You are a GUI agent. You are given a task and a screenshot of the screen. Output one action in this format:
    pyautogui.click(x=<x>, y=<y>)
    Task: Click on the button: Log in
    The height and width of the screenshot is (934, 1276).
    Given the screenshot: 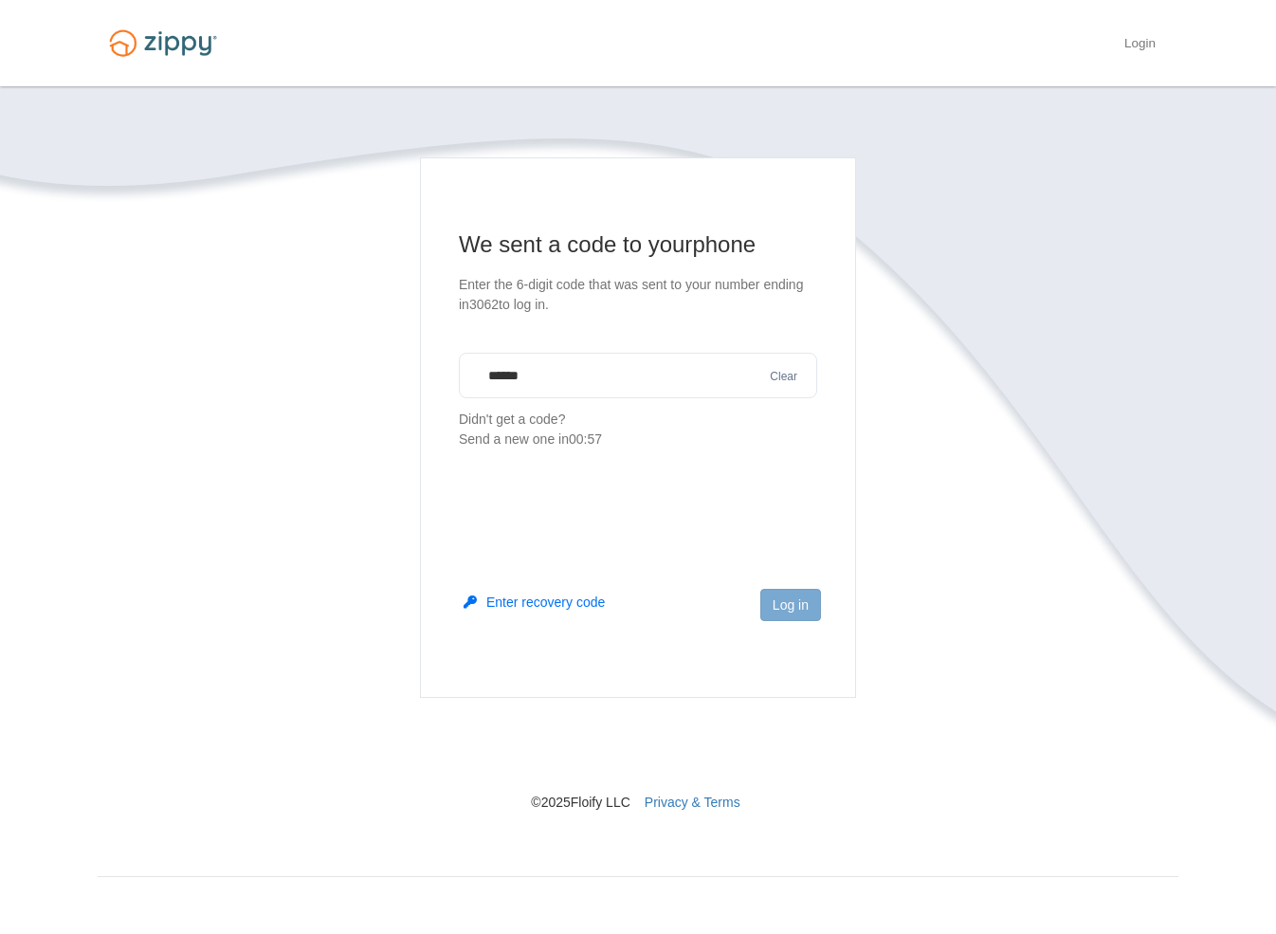 What is the action you would take?
    pyautogui.click(x=790, y=605)
    